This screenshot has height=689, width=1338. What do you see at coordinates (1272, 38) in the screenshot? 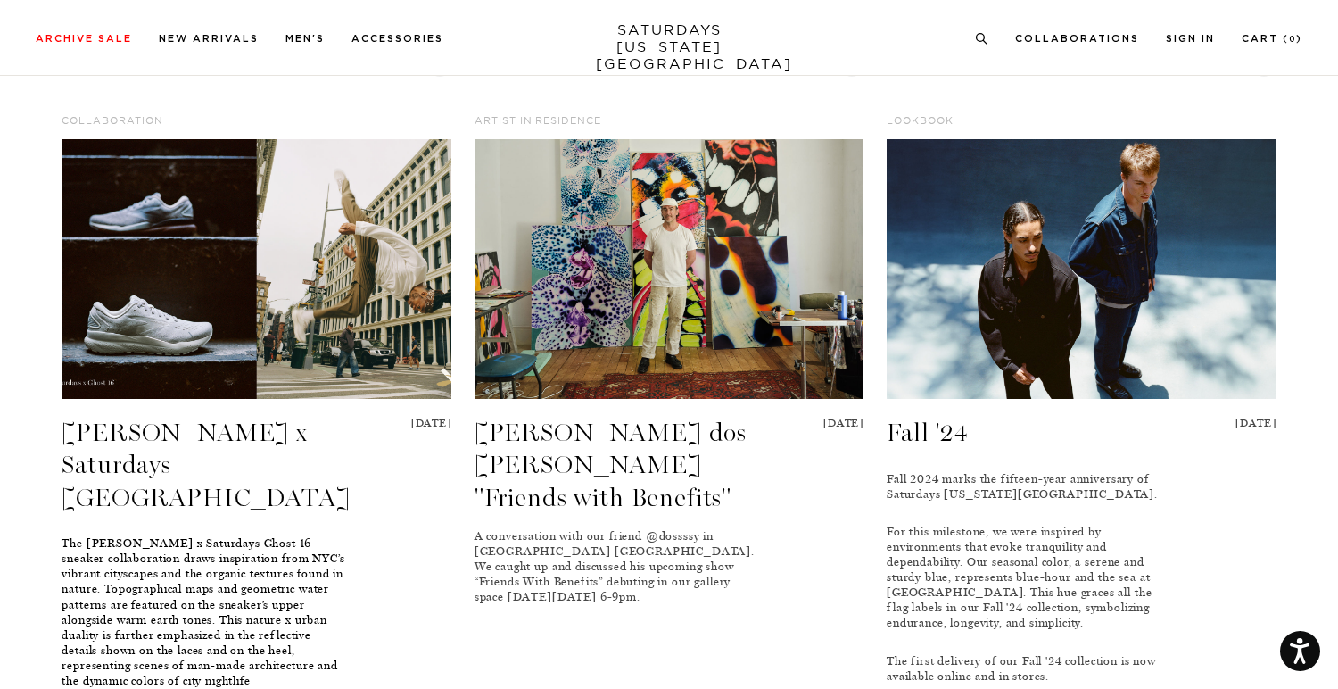
I see `a: Cart (0)` at bounding box center [1272, 38].